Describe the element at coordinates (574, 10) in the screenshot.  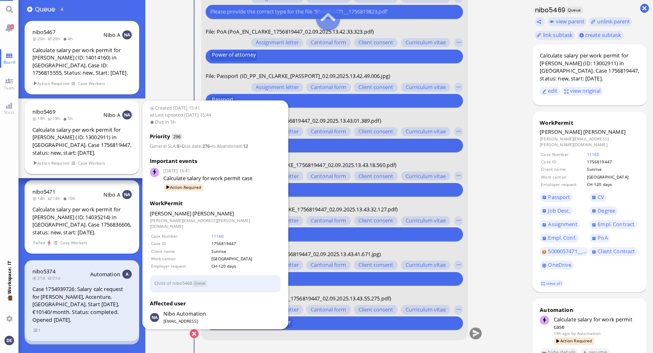
I see `span: Queue` at that location.